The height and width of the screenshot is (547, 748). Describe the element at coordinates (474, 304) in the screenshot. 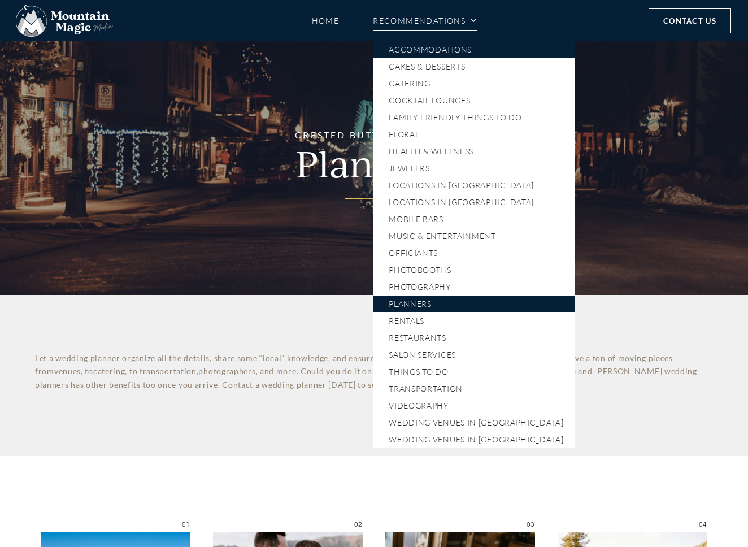

I see `a: Planners` at that location.